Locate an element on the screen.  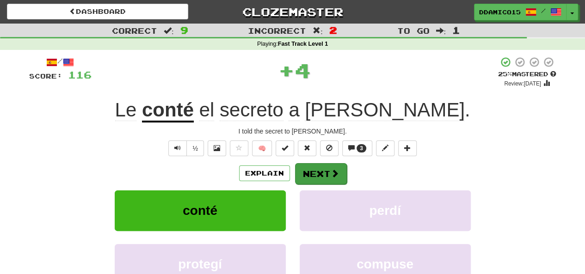
span: 3 is located at coordinates (361, 148).